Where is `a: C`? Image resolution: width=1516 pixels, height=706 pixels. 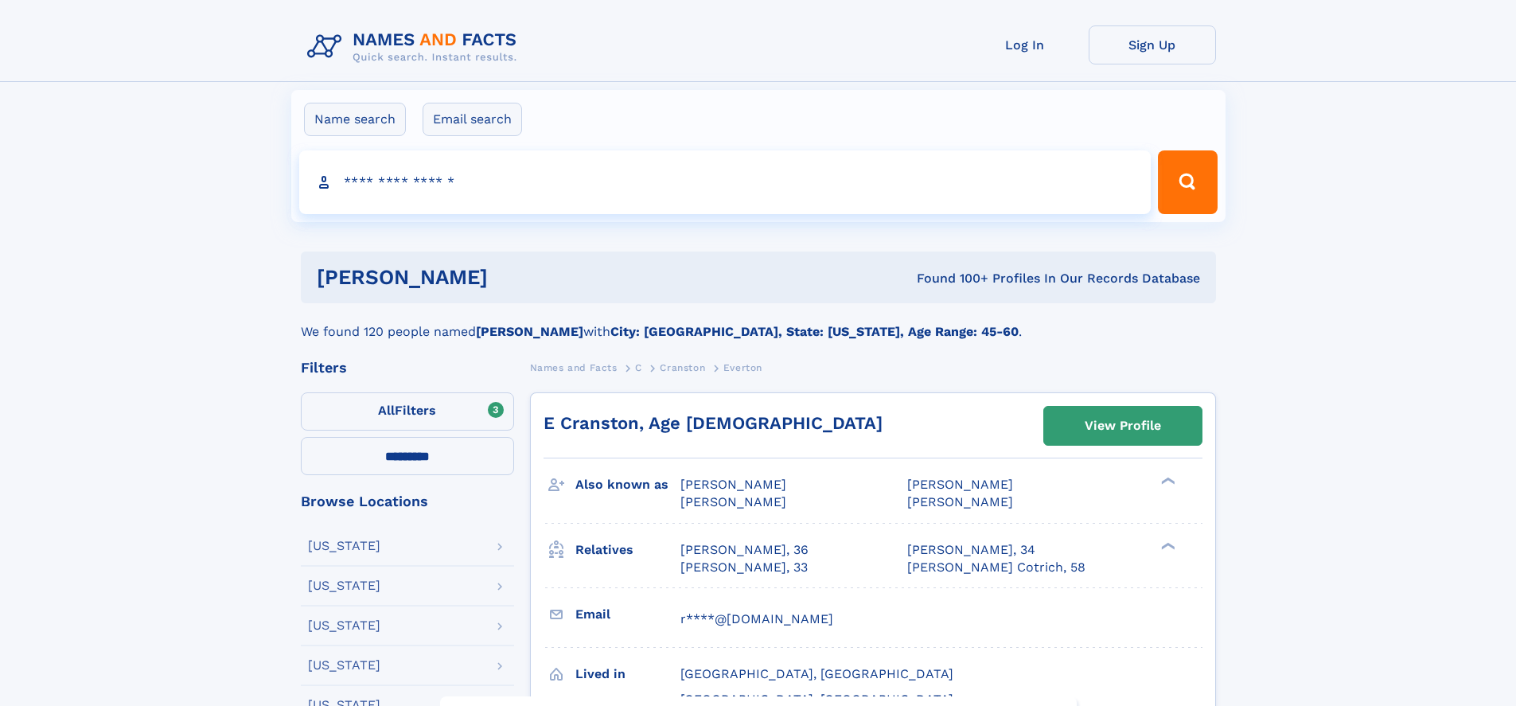 a: C is located at coordinates (638, 367).